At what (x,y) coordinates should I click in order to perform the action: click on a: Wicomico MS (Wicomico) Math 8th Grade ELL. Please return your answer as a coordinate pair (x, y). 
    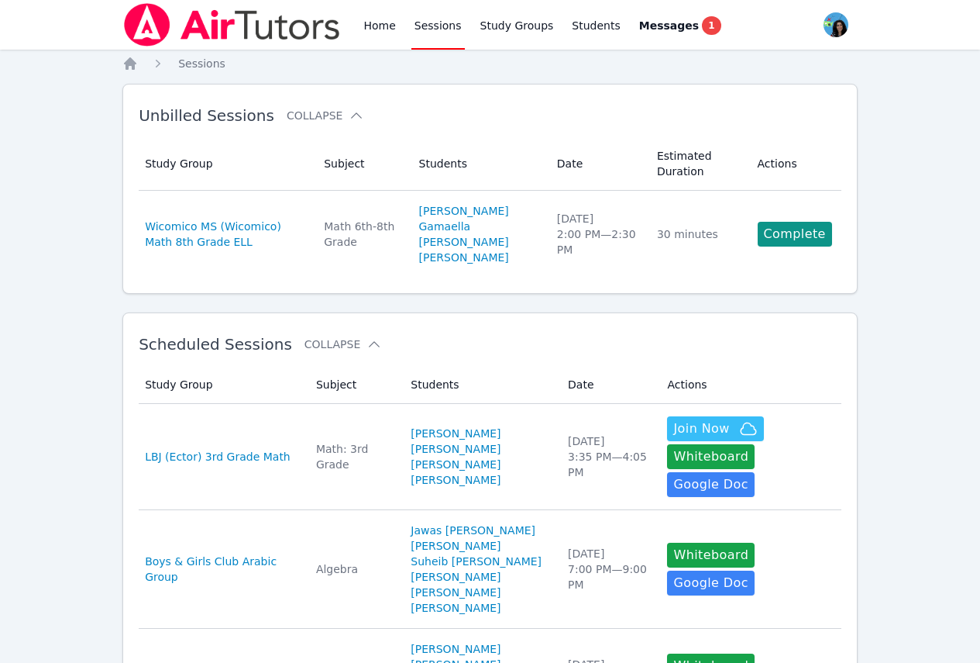
    Looking at the image, I should click on (225, 234).